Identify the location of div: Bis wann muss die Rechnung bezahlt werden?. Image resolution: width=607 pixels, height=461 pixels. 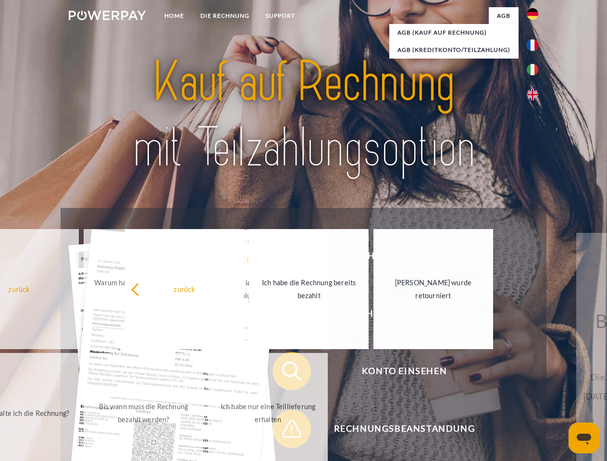
(143, 413).